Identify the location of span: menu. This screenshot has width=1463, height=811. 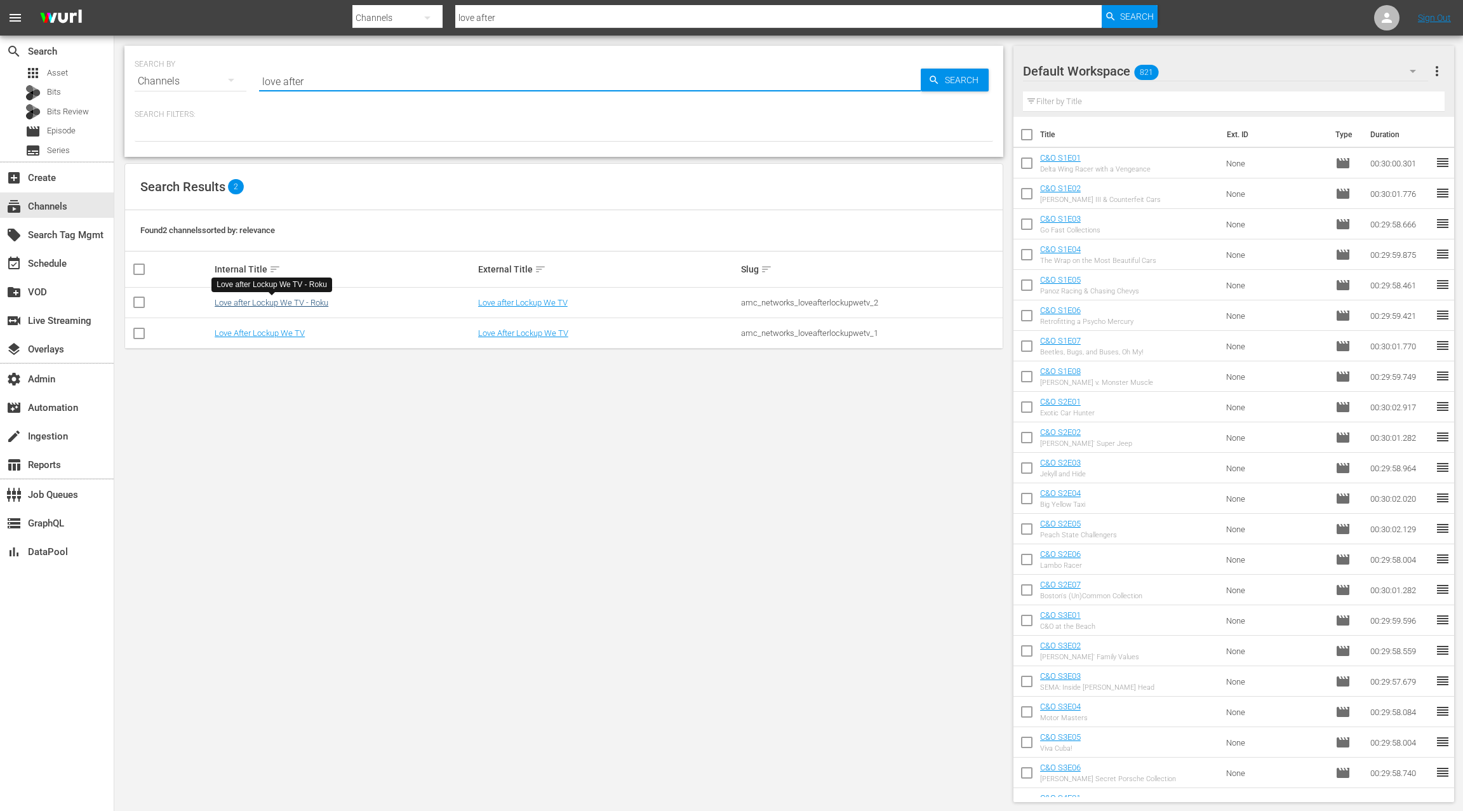
(15, 18).